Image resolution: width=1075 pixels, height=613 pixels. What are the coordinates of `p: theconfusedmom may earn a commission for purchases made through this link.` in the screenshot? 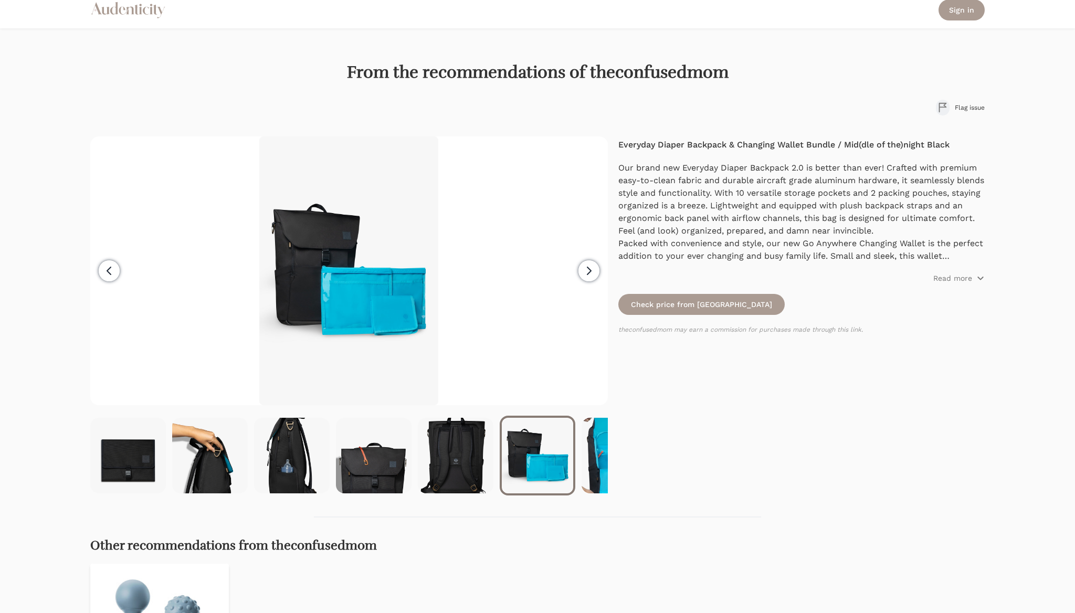 It's located at (802, 330).